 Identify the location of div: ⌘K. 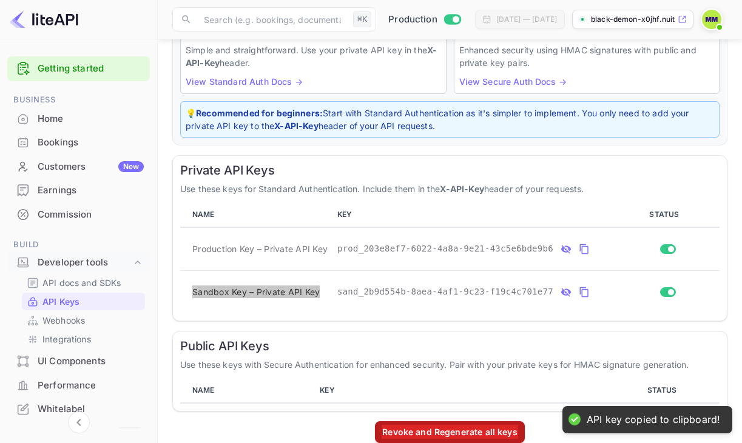
(362, 19).